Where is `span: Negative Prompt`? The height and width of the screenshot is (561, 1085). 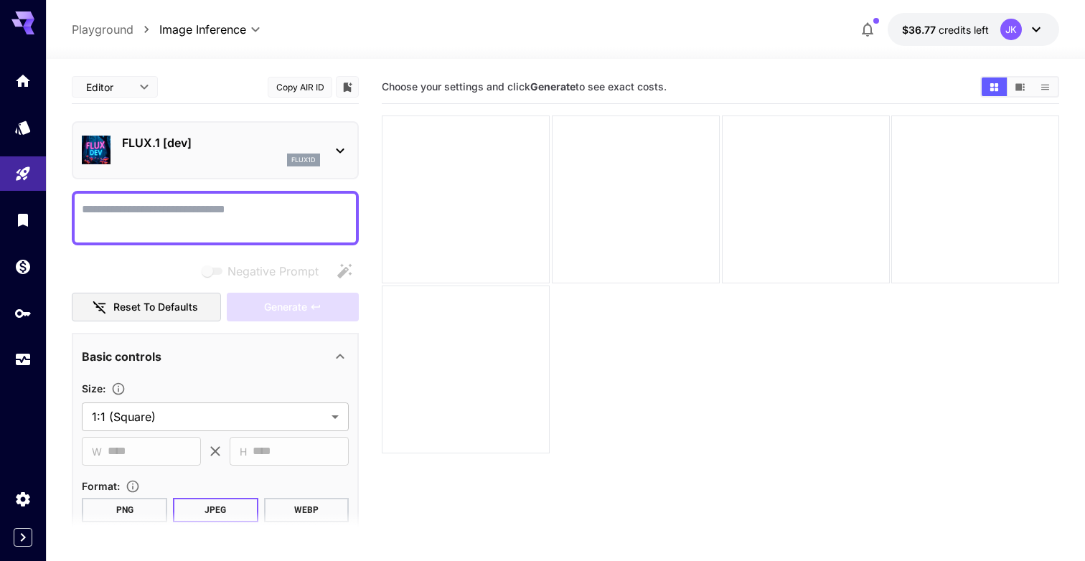 span: Negative Prompt is located at coordinates (273, 271).